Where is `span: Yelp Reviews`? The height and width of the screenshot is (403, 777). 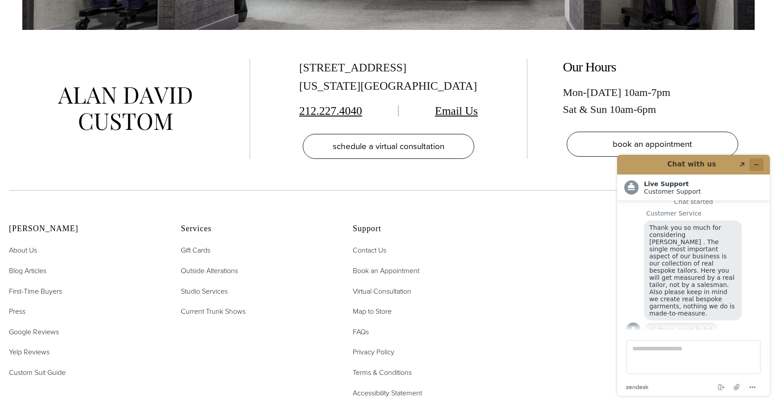 span: Yelp Reviews is located at coordinates (29, 352).